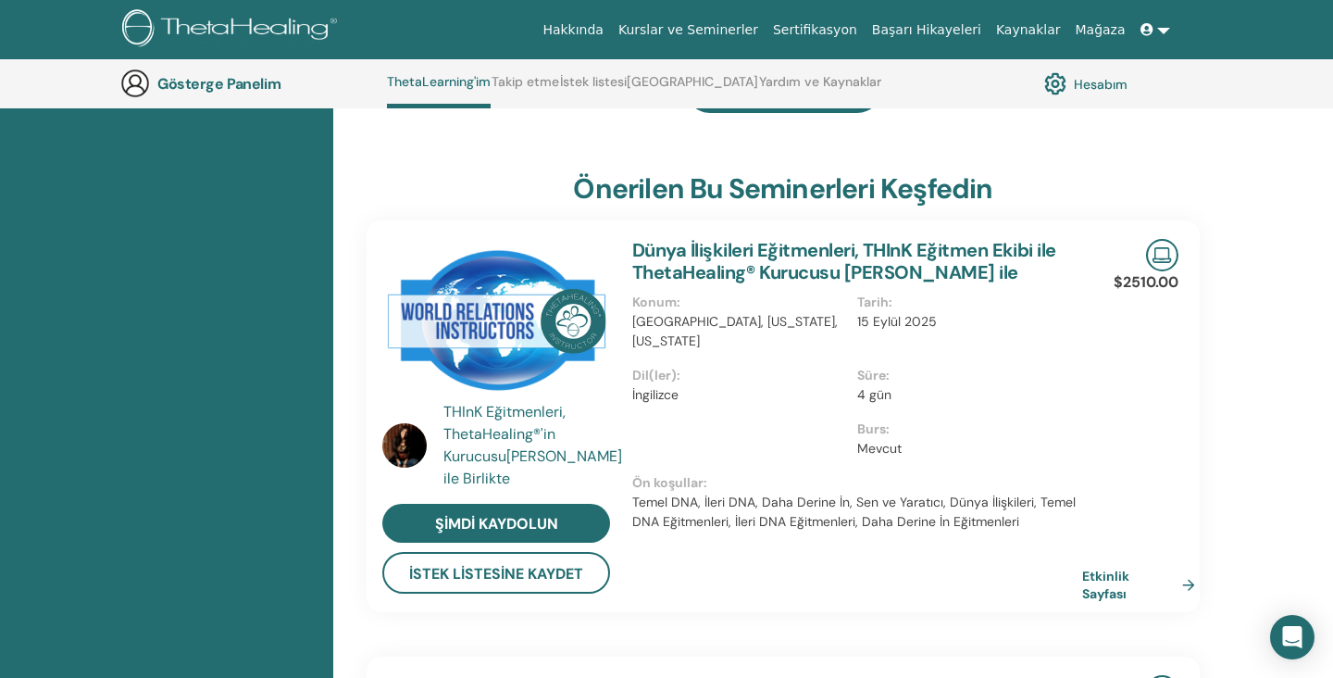 The height and width of the screenshot is (678, 1333). What do you see at coordinates (593, 89) in the screenshot?
I see `a: İstek listesi` at bounding box center [593, 89].